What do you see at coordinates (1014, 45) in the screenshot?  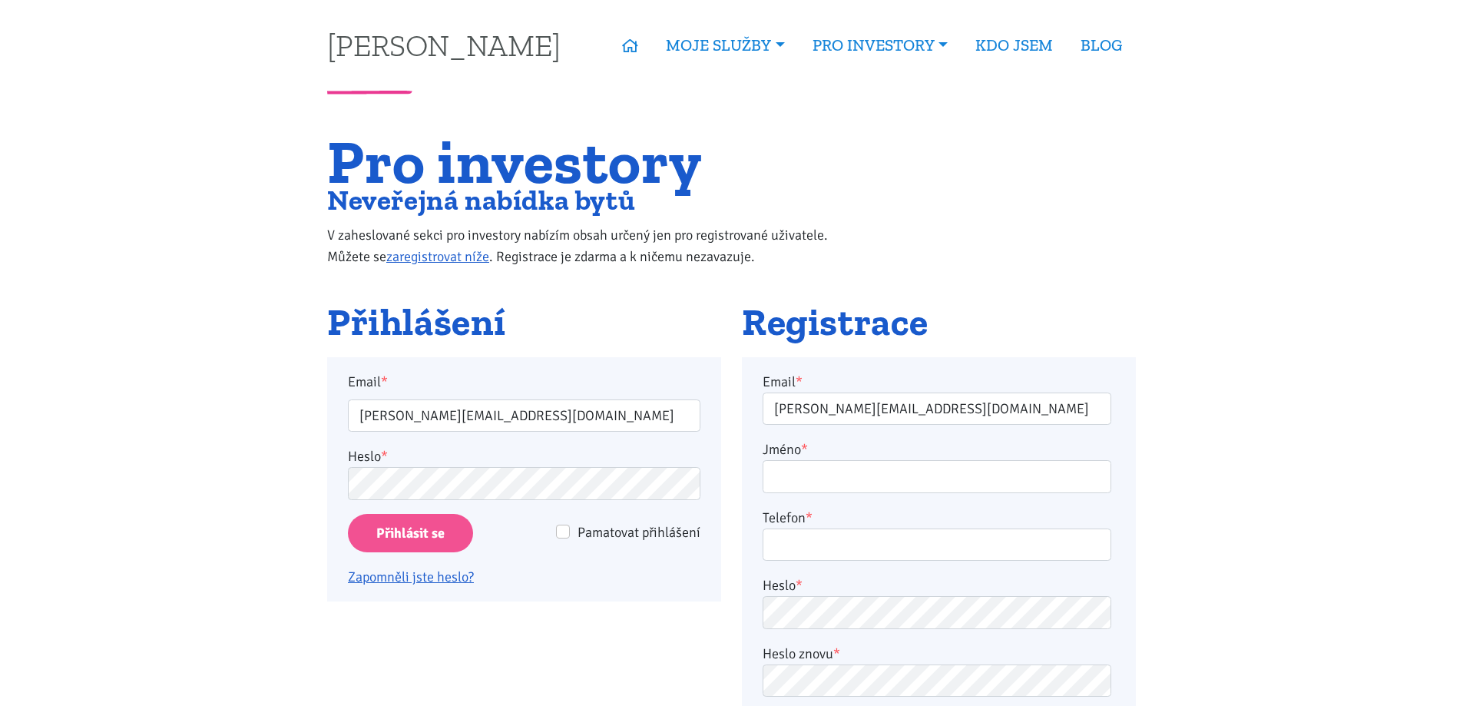 I see `a: KDO JSEM` at bounding box center [1014, 45].